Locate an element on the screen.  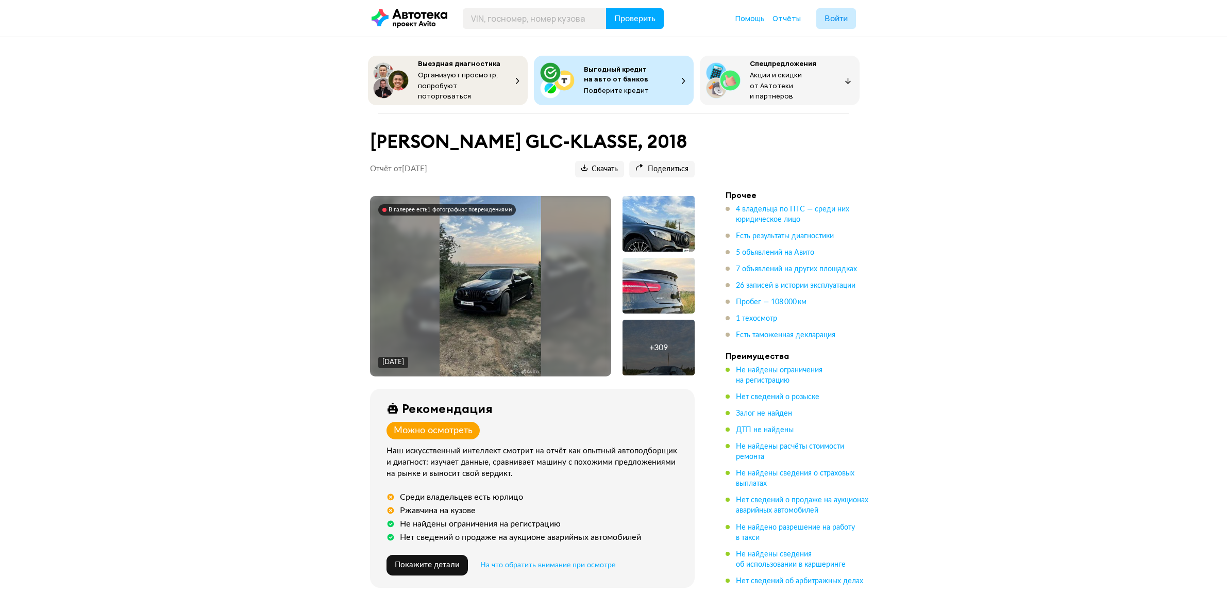
h4: Преимущества is located at coordinates (798, 356).